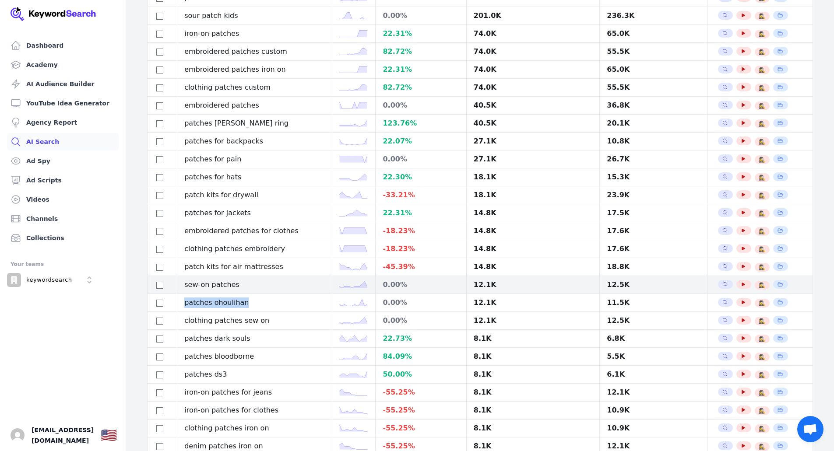  I want to click on a: YouTube Idea Generator, so click(63, 103).